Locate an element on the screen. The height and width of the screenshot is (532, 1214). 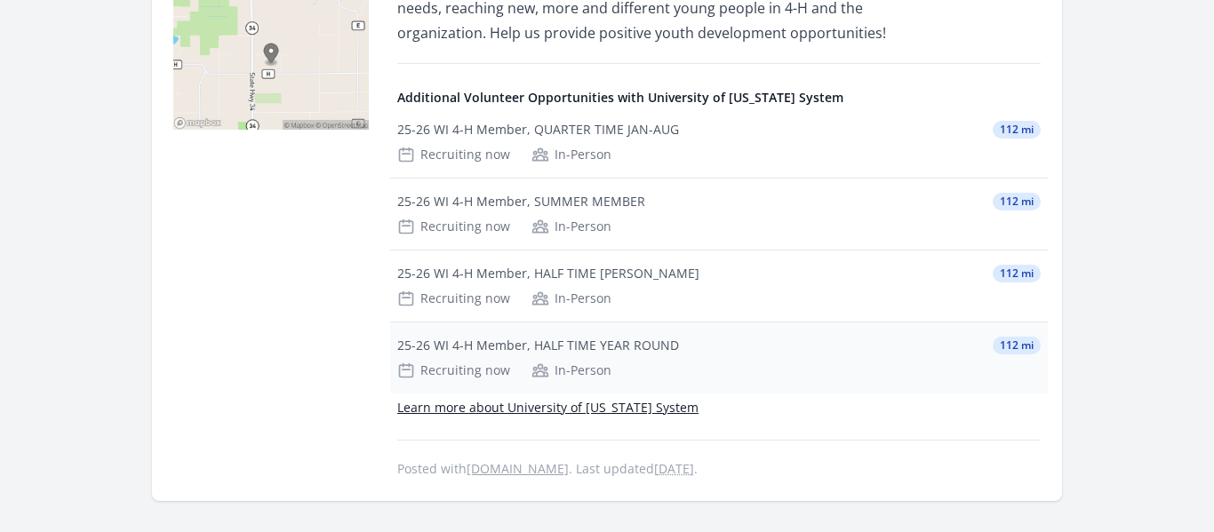
a: 25-26 WI 4-H Member, QUARTER TIME JAN-AUG 112 mi Recruiting now In-Person is located at coordinates (719, 142).